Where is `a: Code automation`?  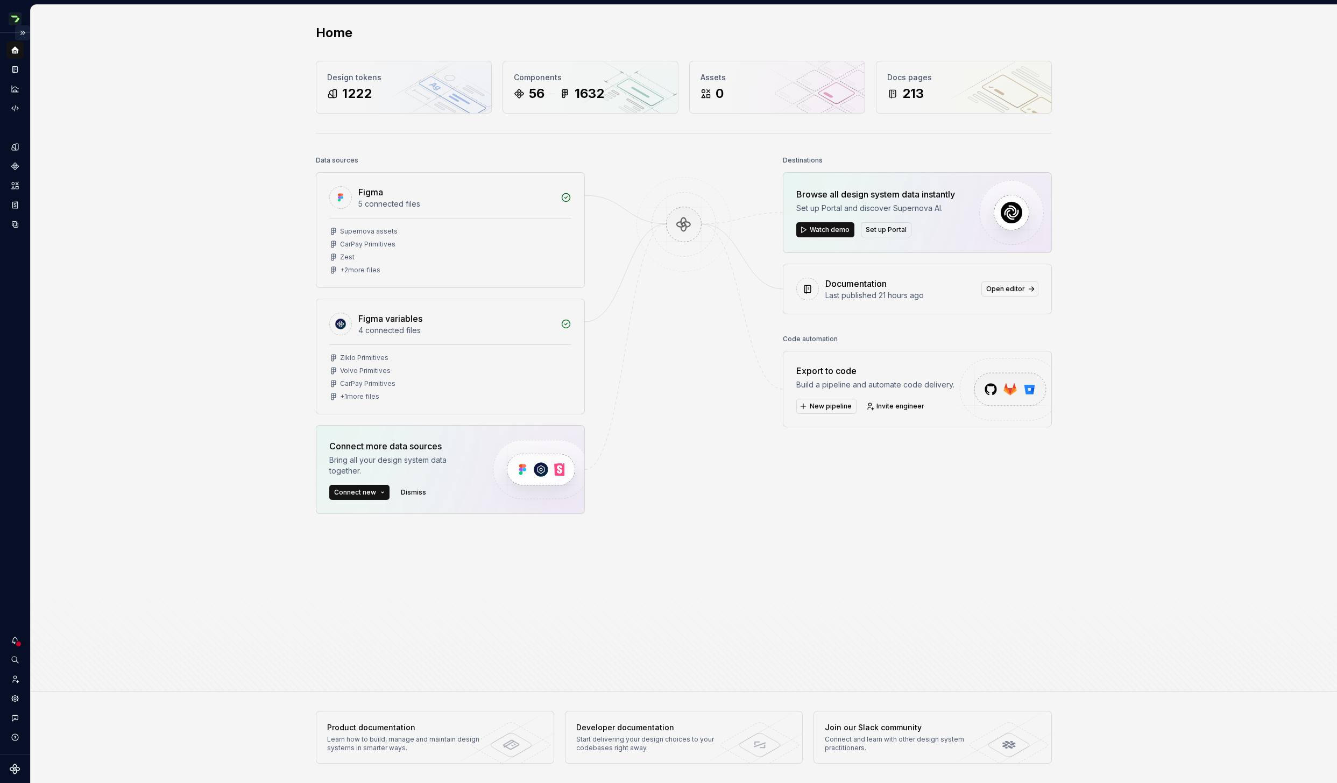
a: Code automation is located at coordinates (15, 108).